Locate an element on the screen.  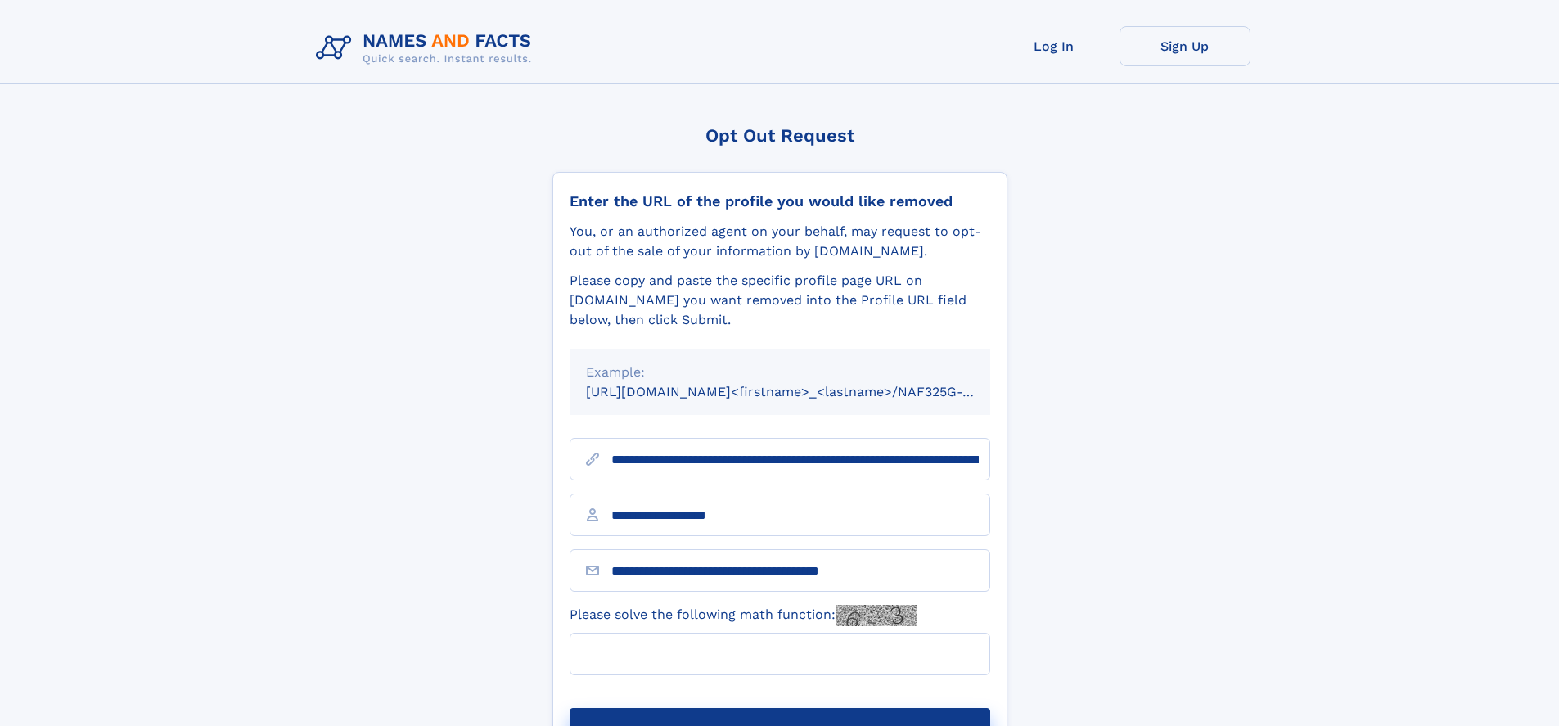
div: Example: is located at coordinates (780, 372).